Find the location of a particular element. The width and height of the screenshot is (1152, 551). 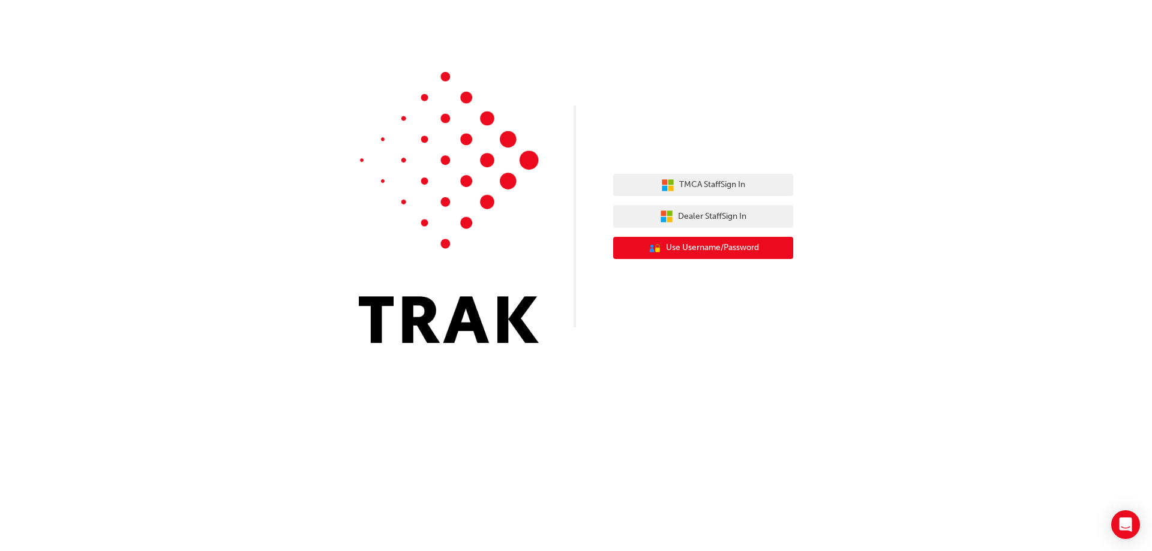

button: Use Username/Password is located at coordinates (703, 248).